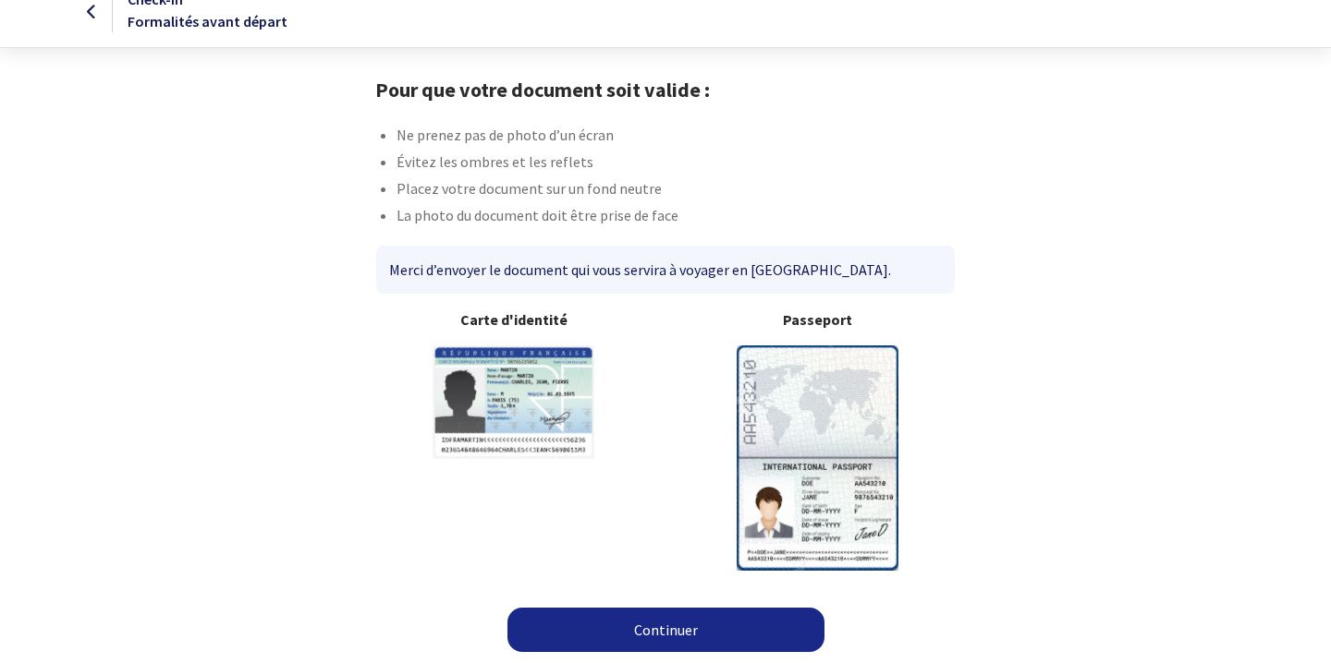 The width and height of the screenshot is (1331, 663). Describe the element at coordinates (675, 190) in the screenshot. I see `li: Placez votre document sur un fond neutre` at that location.